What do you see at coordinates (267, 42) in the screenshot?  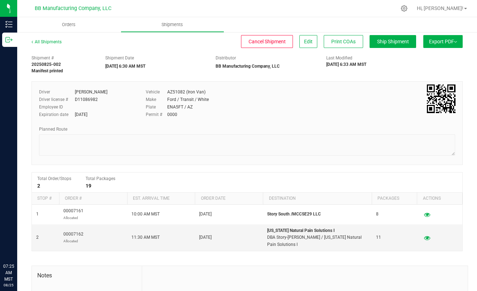 I see `span: Cancel Shipment` at bounding box center [267, 42].